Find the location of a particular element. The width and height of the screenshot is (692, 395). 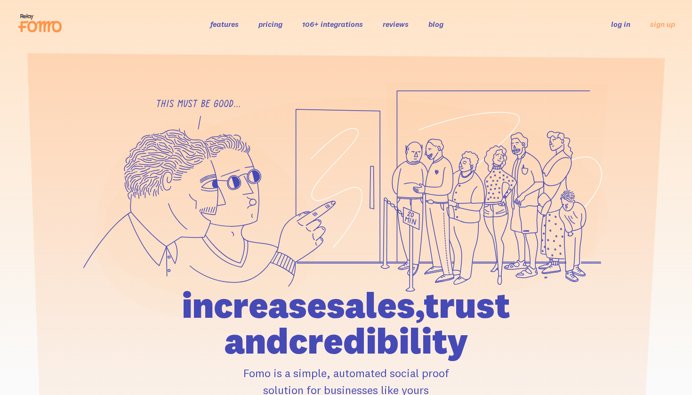

a: 106+ integrations is located at coordinates (332, 24).